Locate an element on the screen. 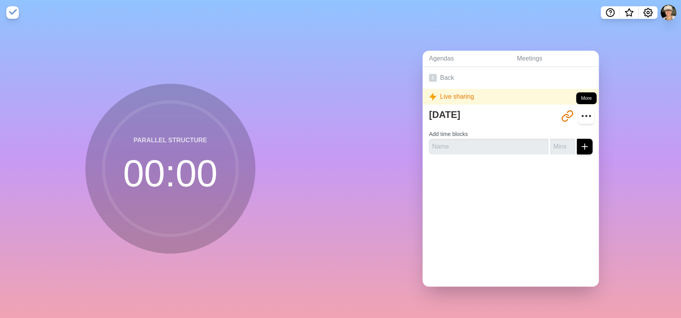 The width and height of the screenshot is (681, 318). a: Meetings is located at coordinates (554, 59).